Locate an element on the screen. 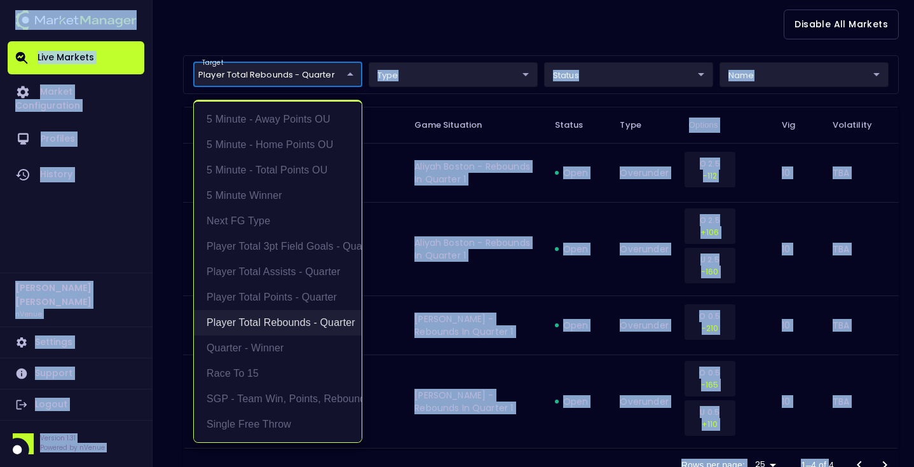 This screenshot has width=914, height=467. li: 5 Minute Winner is located at coordinates (278, 196).